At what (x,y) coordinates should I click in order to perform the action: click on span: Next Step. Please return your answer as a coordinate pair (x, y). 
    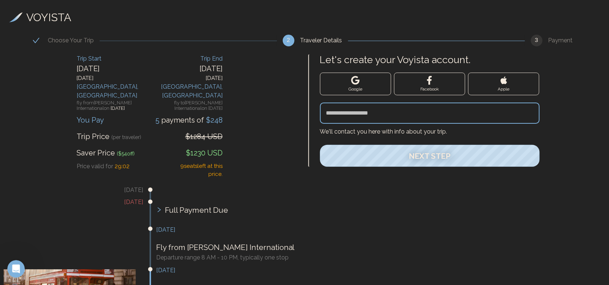
    Looking at the image, I should click on (429, 156).